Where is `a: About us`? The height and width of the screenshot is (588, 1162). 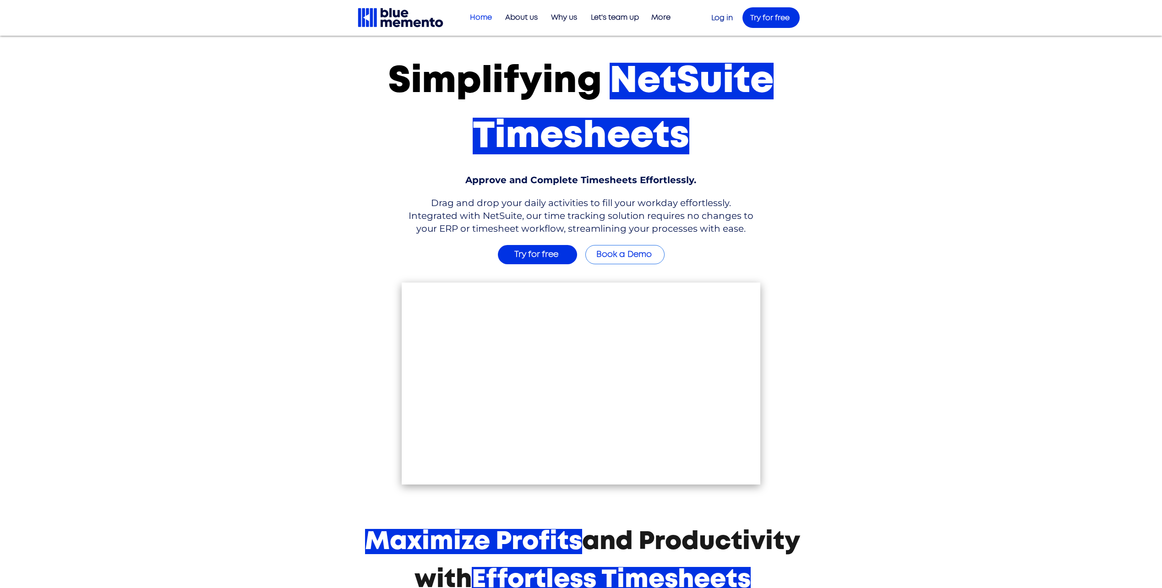 a: About us is located at coordinates (519, 17).